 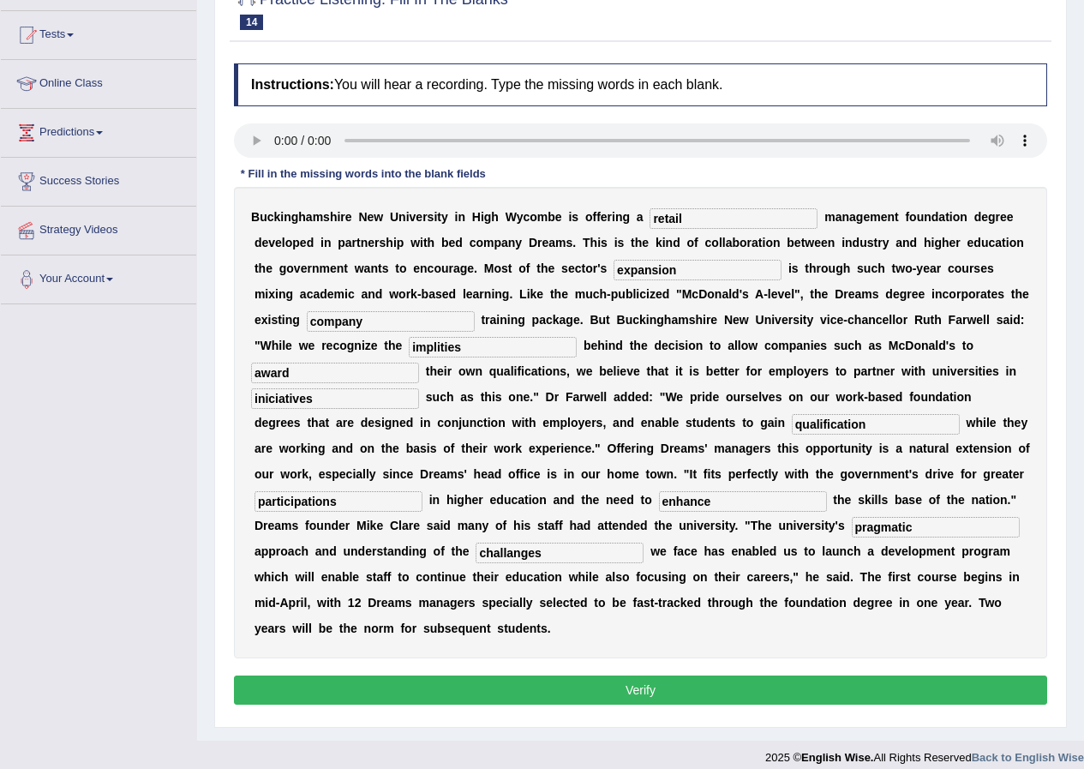 What do you see at coordinates (721, 243) in the screenshot?
I see `b: l` at bounding box center [721, 243].